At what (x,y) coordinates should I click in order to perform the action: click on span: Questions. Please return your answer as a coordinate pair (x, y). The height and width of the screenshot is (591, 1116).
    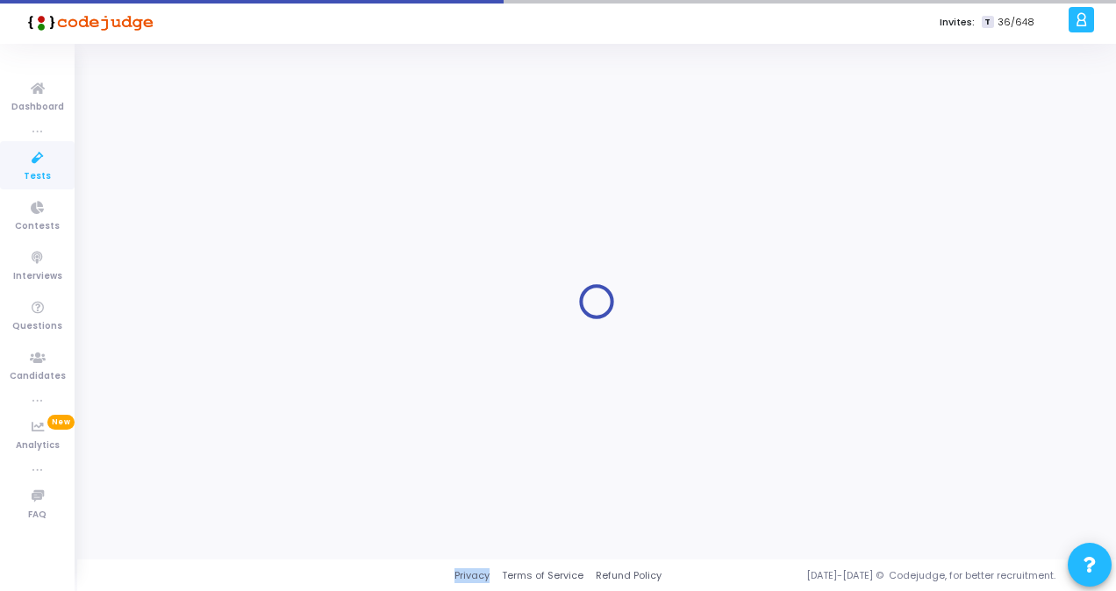
    Looking at the image, I should click on (37, 326).